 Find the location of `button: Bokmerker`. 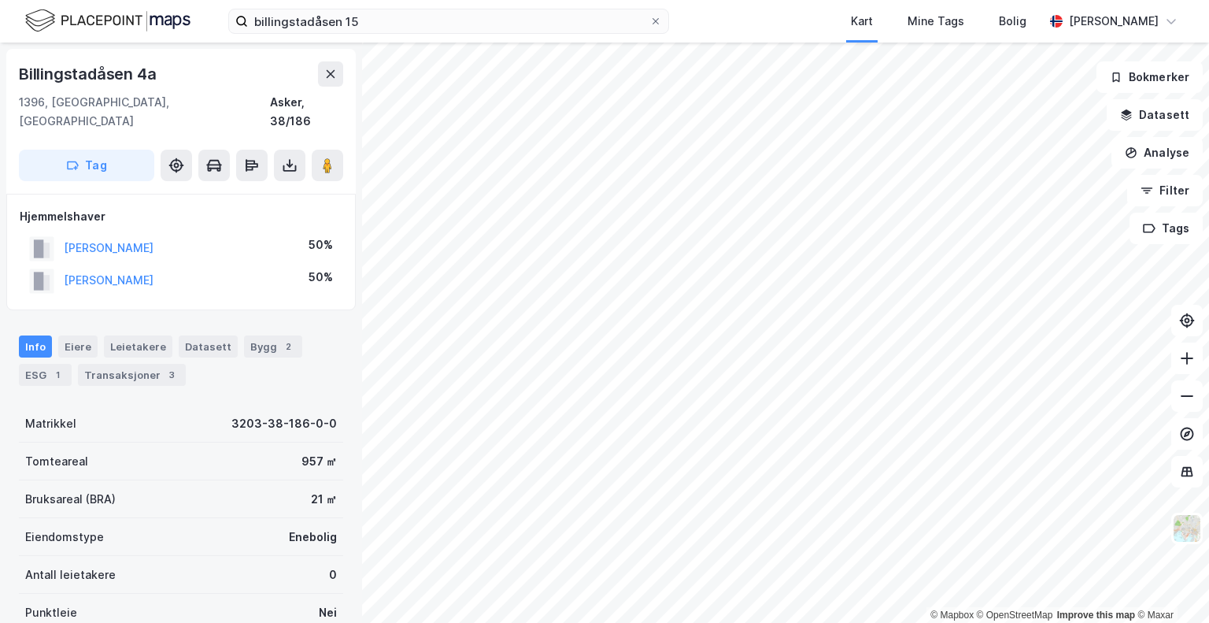

button: Bokmerker is located at coordinates (1150, 77).